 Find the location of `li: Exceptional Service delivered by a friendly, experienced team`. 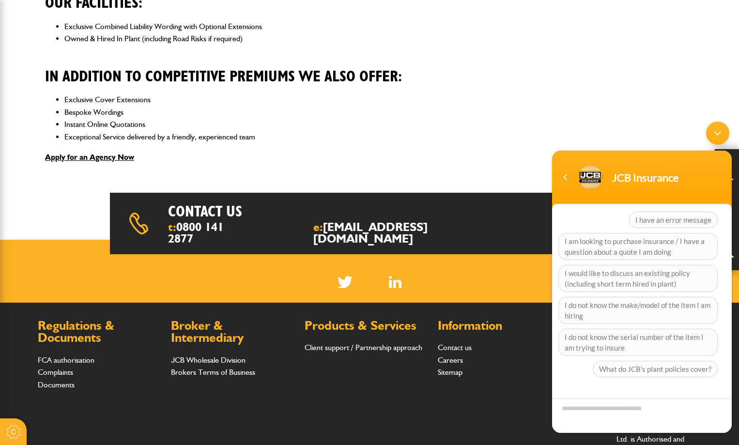

li: Exceptional Service delivered by a friendly, experienced team is located at coordinates (379, 137).